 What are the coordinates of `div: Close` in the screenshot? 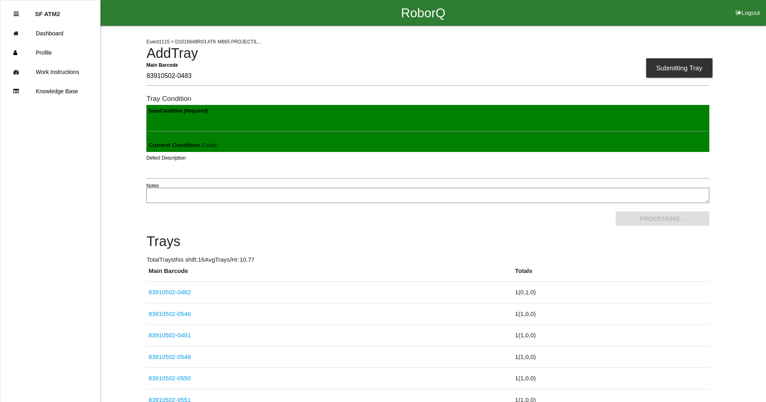 It's located at (16, 14).